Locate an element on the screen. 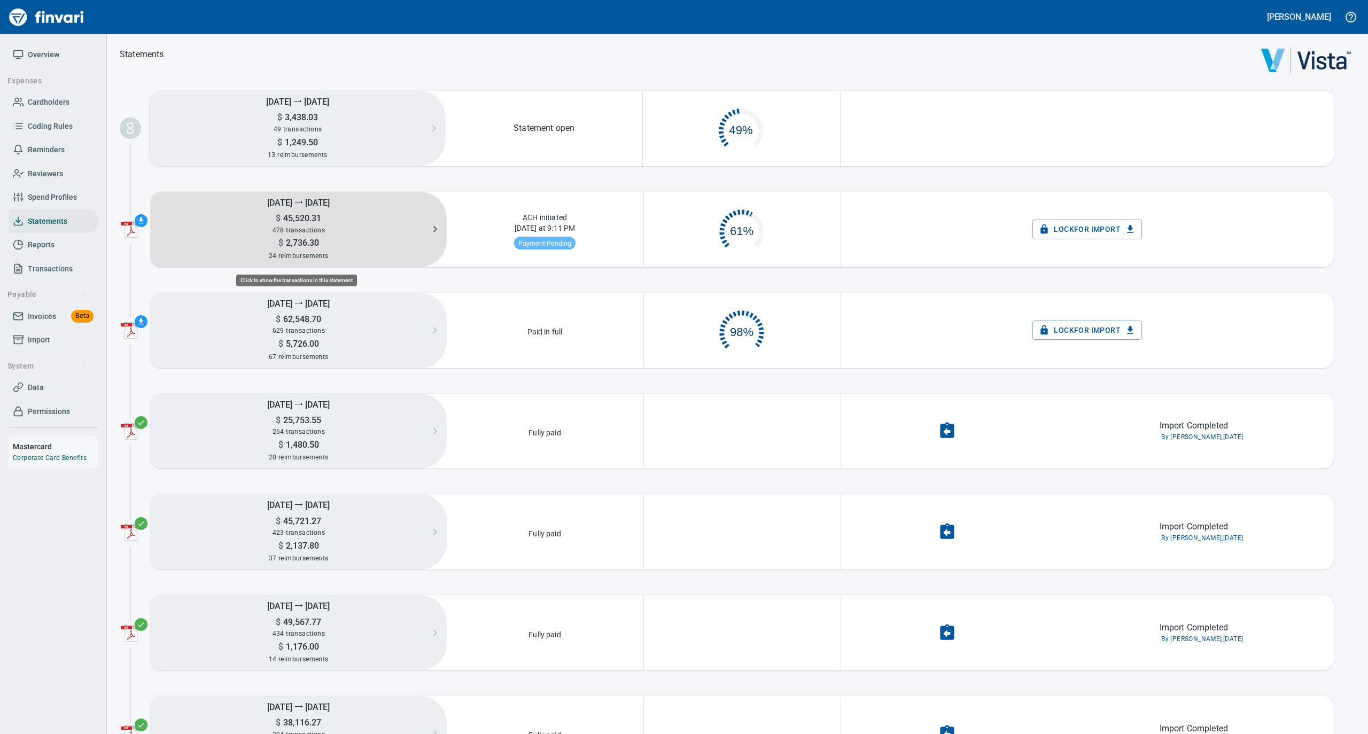 The width and height of the screenshot is (1368, 734). span: 1,249.50 is located at coordinates (300, 142).